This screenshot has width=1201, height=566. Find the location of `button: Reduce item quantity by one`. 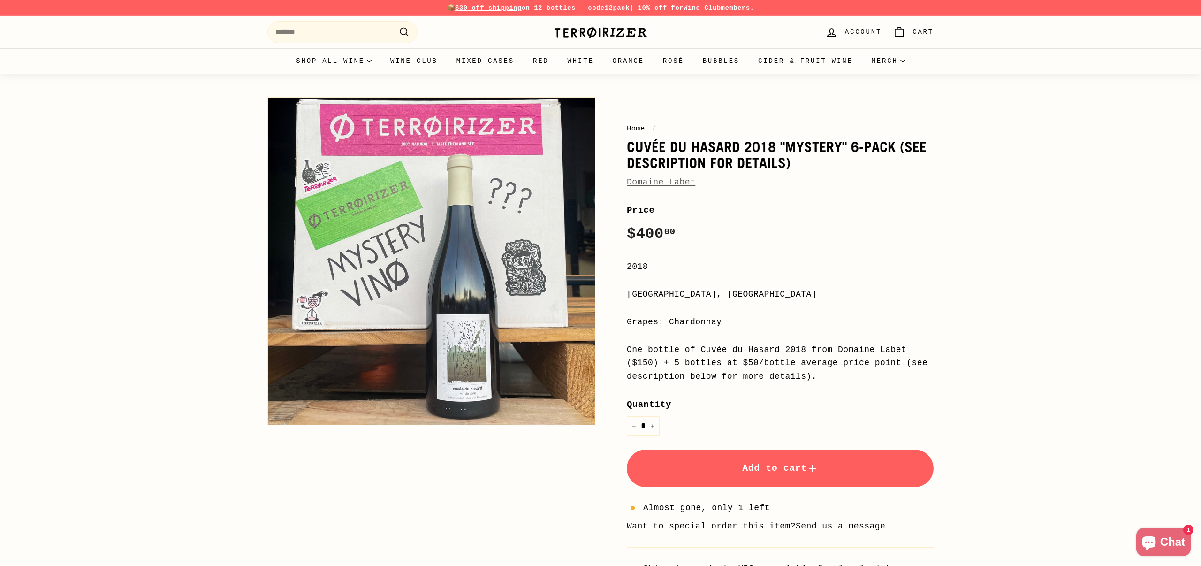

button: Reduce item quantity by one is located at coordinates (634, 425).